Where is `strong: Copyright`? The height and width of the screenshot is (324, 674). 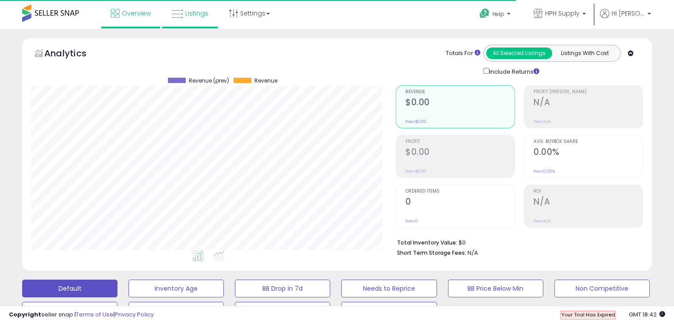
strong: Copyright is located at coordinates (25, 314).